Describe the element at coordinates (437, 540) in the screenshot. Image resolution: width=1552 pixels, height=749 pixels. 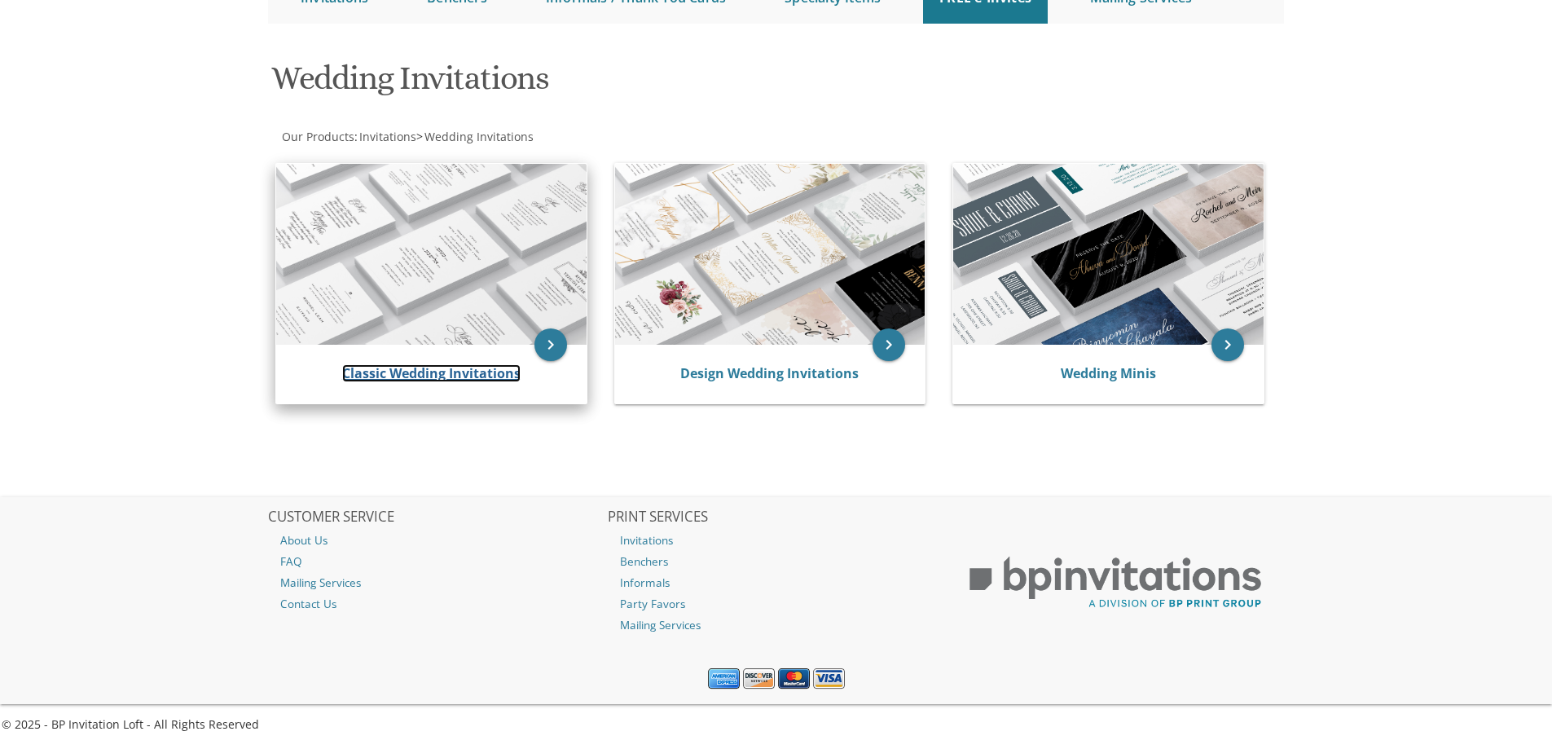
I see `a: About Us` at that location.